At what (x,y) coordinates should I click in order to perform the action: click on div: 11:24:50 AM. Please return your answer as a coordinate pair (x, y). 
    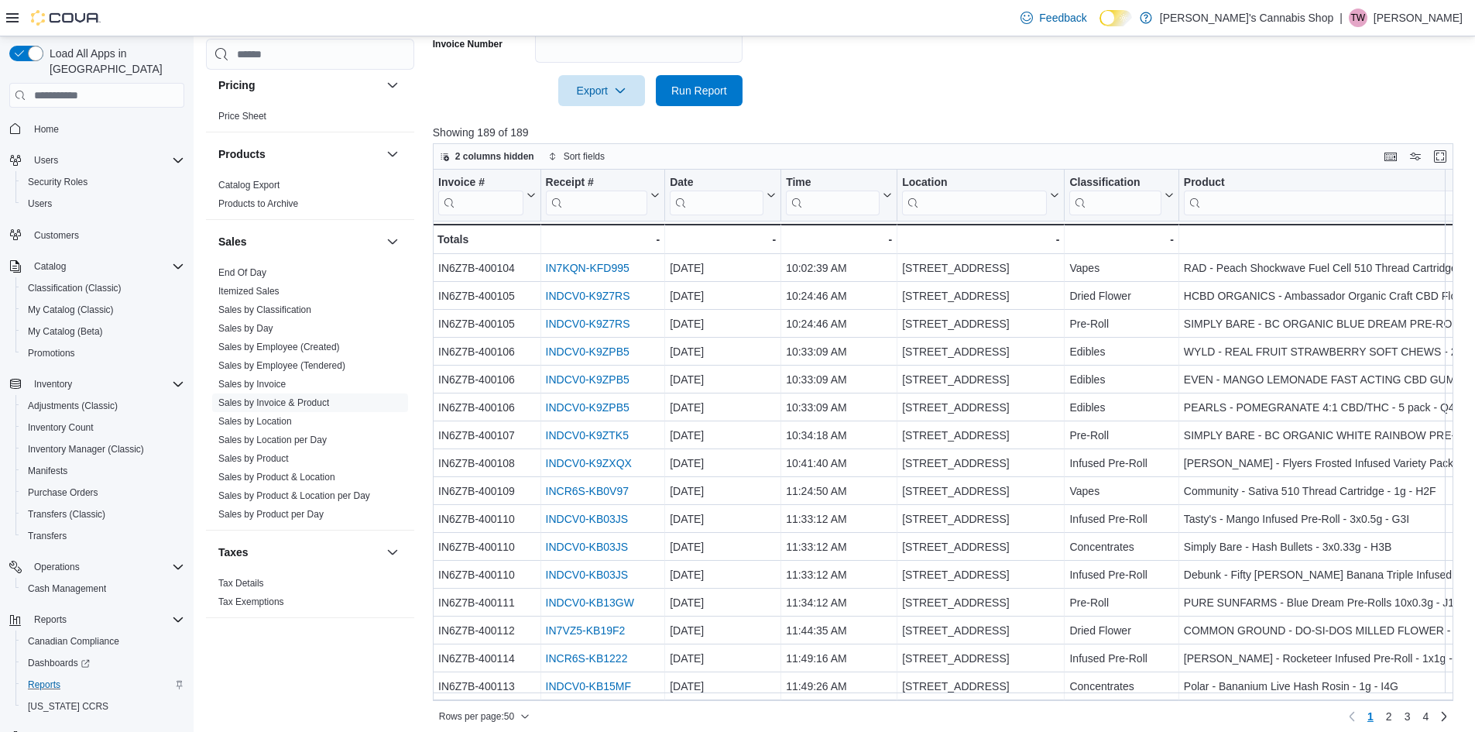
    Looking at the image, I should click on (838, 491).